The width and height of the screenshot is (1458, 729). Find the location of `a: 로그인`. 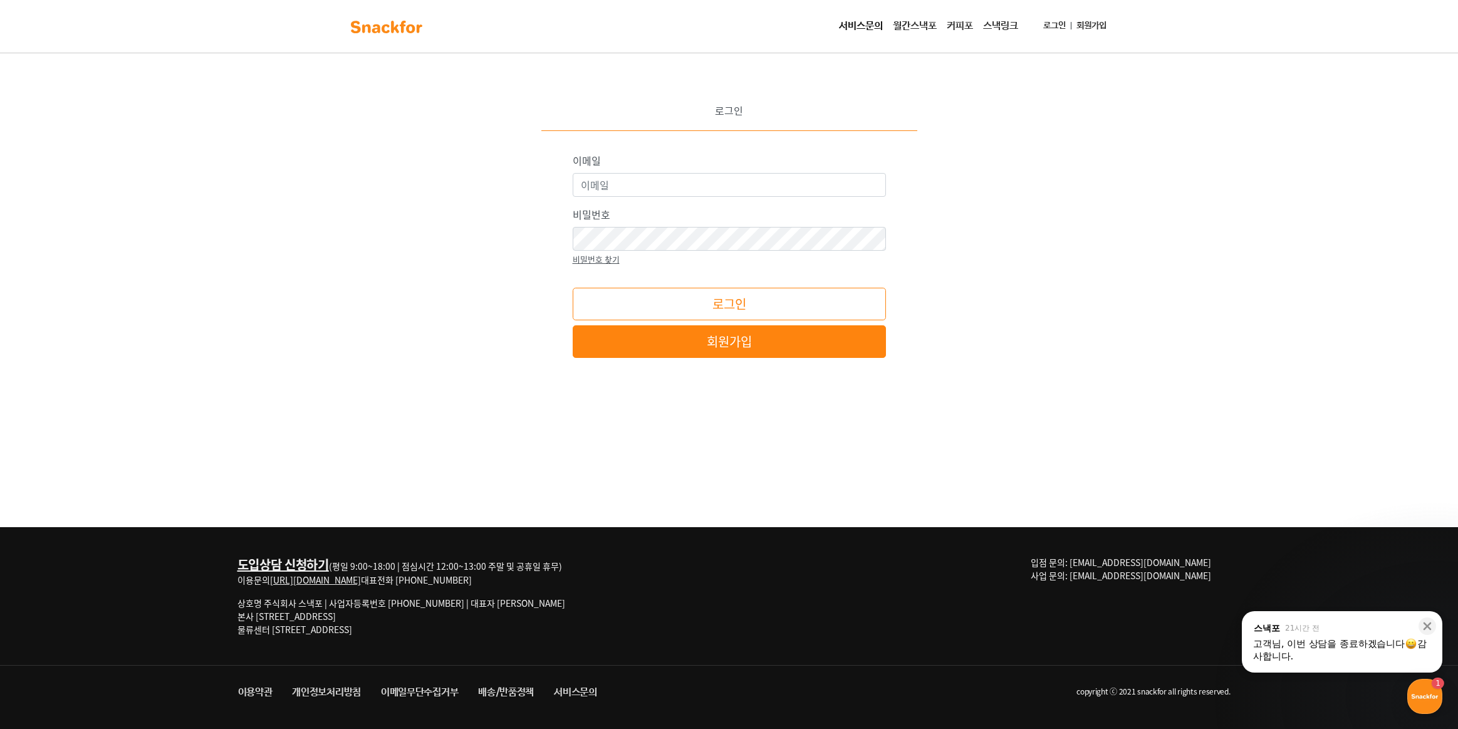

a: 로그인 is located at coordinates (1054, 26).